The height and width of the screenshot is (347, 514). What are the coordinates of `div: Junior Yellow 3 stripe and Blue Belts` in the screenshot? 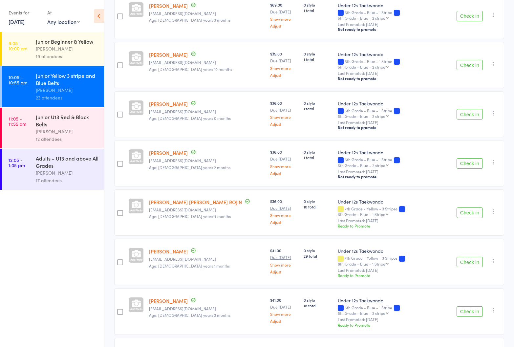 It's located at (67, 79).